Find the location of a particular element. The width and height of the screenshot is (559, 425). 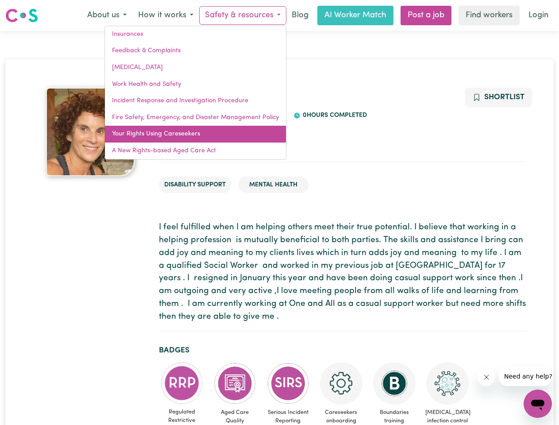

a: Feedback & Complaints is located at coordinates (195, 51).